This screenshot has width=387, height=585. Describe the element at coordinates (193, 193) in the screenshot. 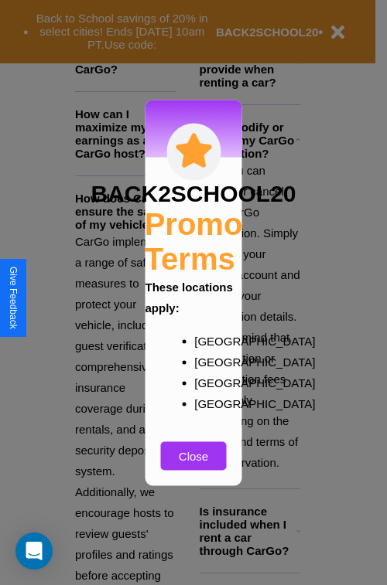

I see `h3: BACK2SCHOOL20` at that location.